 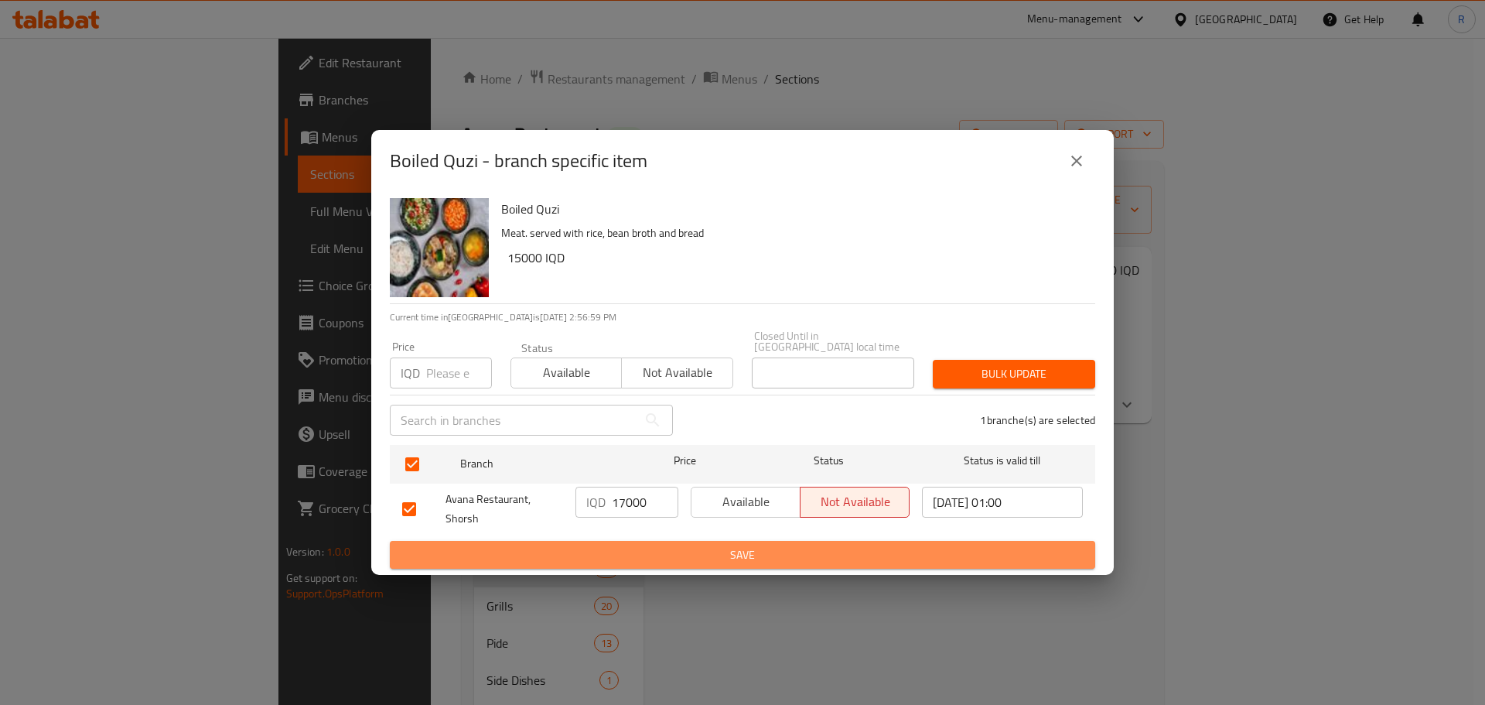 What do you see at coordinates (541, 463) in the screenshot?
I see `span: Branch` at bounding box center [541, 463].